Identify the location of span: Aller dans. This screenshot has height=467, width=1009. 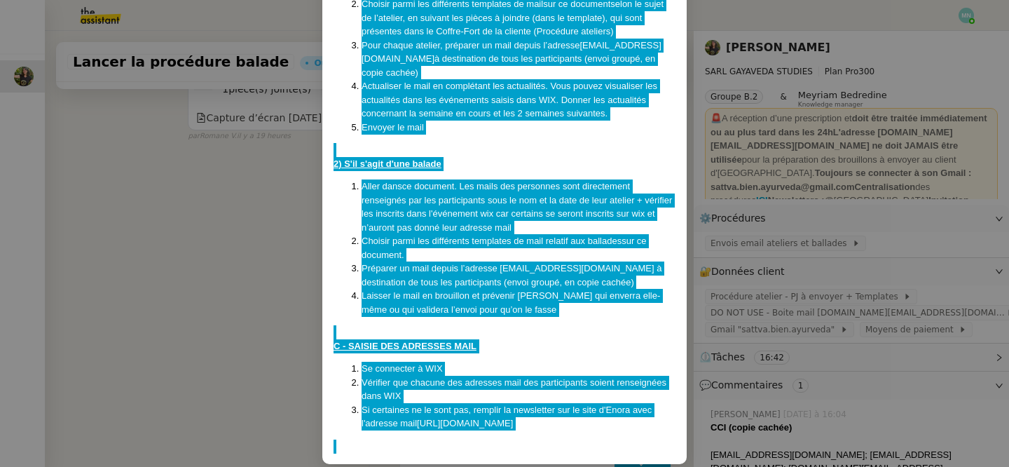
(382, 186).